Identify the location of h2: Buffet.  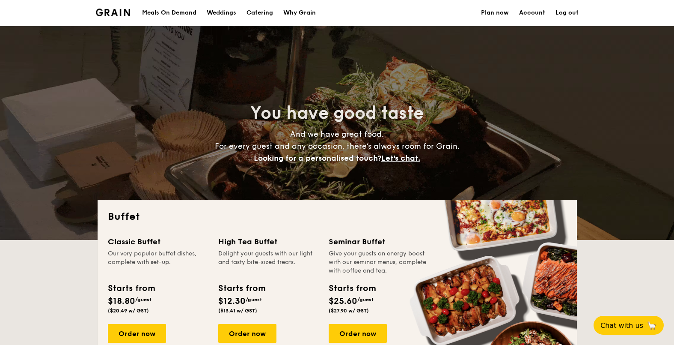
(337, 217).